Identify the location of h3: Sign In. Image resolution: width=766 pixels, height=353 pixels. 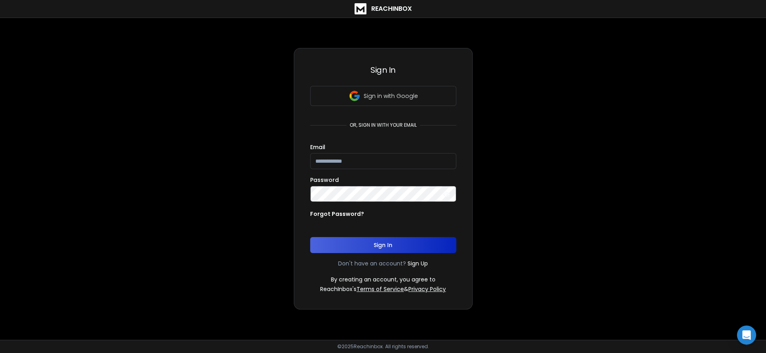
(383, 70).